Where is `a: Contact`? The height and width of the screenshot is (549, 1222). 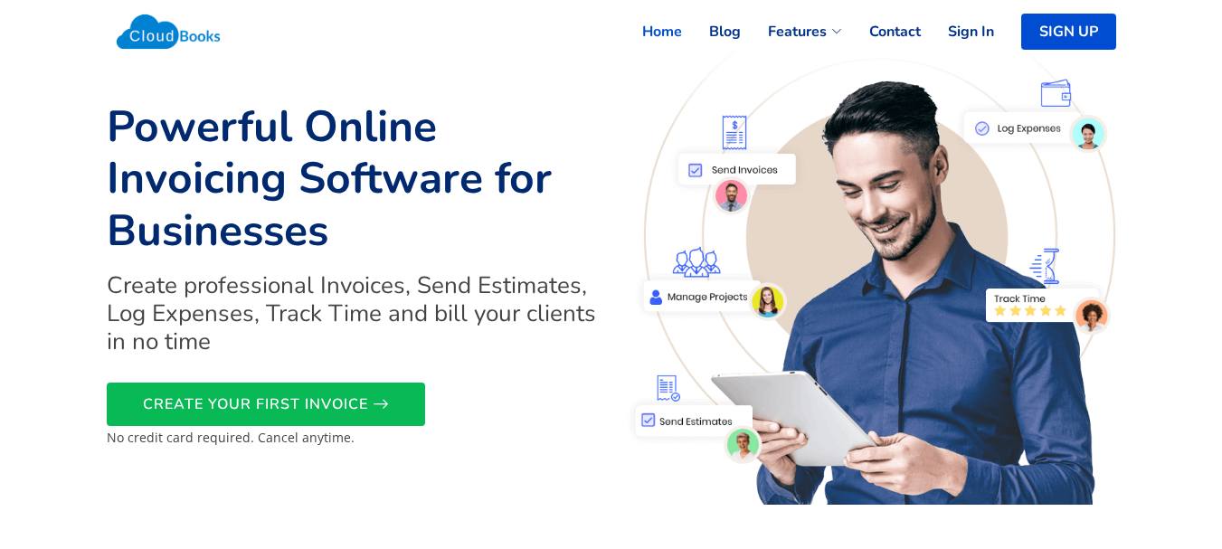
a: Contact is located at coordinates (881, 32).